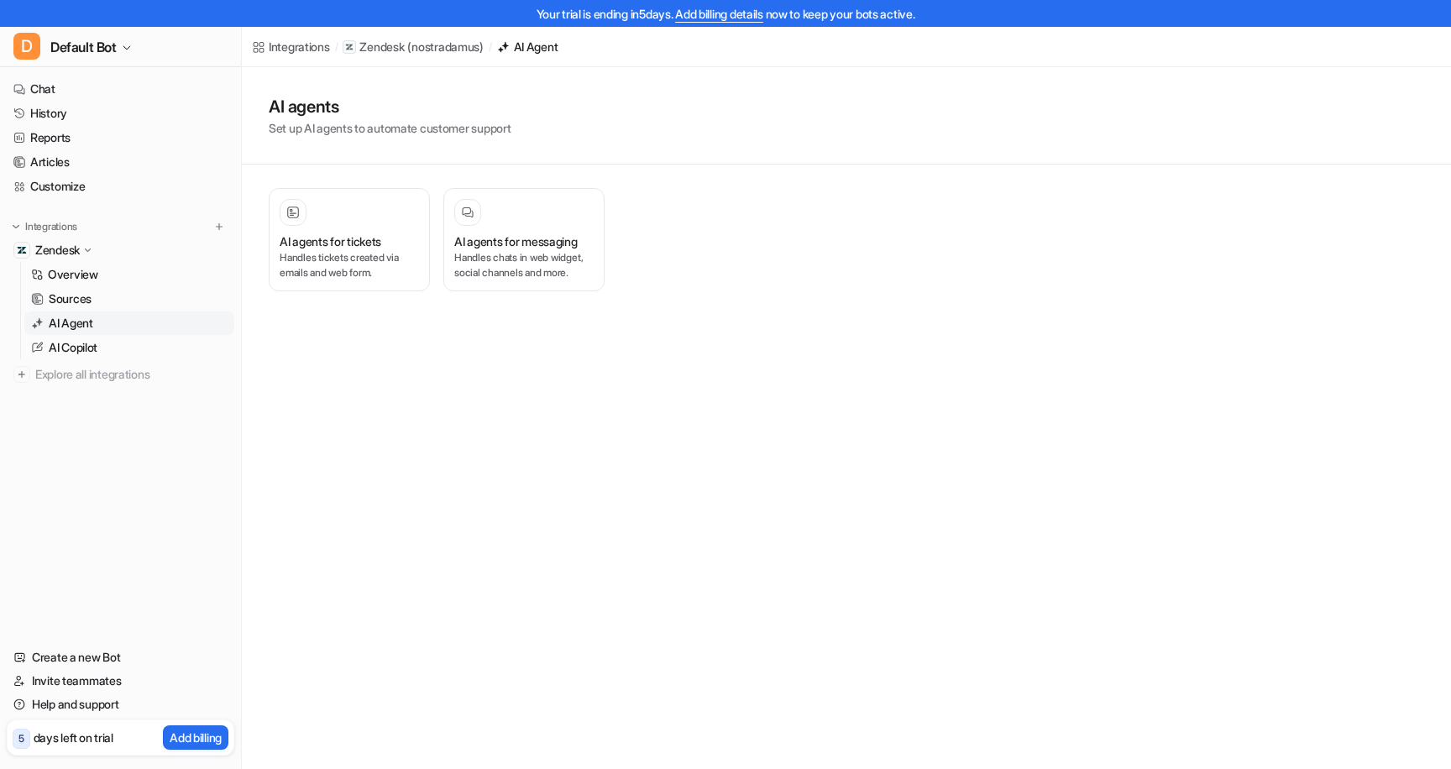 This screenshot has width=1451, height=769. What do you see at coordinates (536, 46) in the screenshot?
I see `div: AI Agent` at bounding box center [536, 46].